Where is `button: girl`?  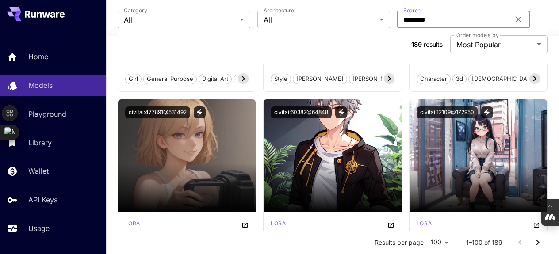 button: girl is located at coordinates (133, 79).